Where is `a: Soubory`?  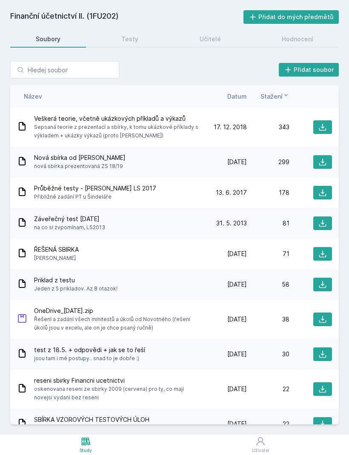 a: Soubory is located at coordinates (48, 39).